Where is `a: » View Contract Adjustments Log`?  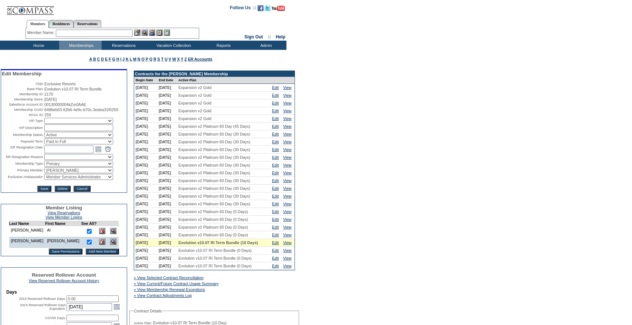 a: » View Contract Adjustments Log is located at coordinates (163, 296).